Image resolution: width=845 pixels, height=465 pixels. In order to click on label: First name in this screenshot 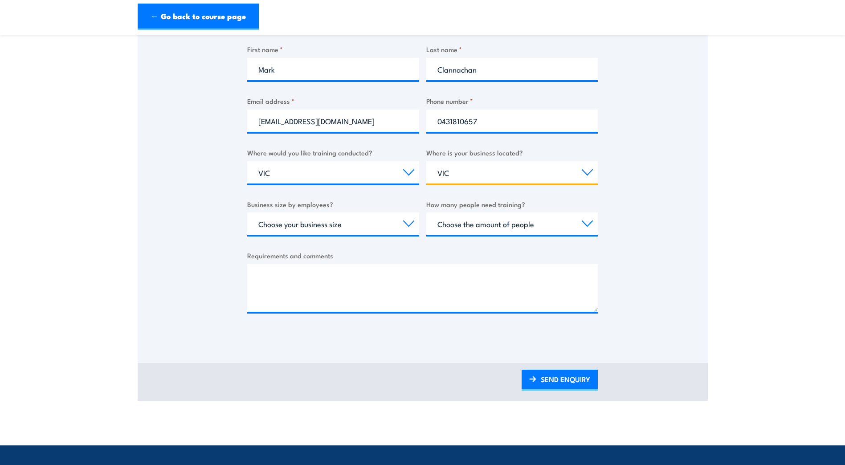, I will do `click(333, 49)`.